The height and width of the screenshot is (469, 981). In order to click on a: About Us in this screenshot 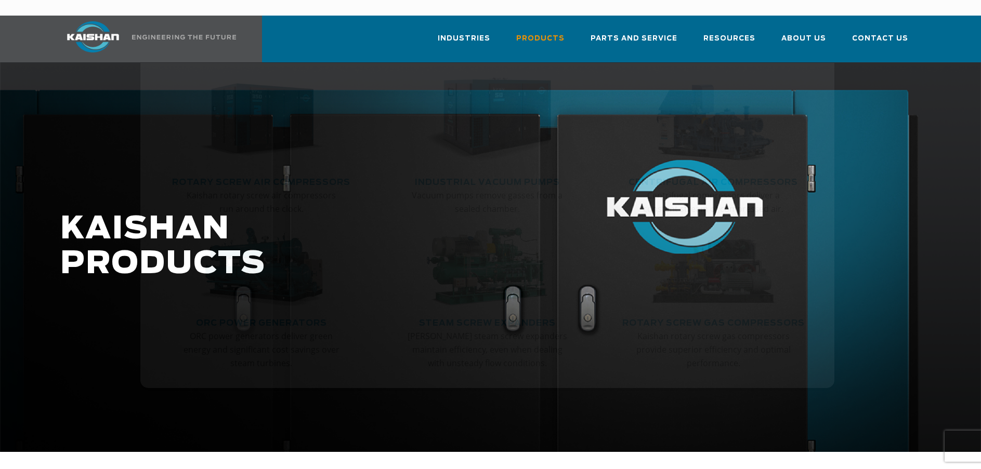, I will do `click(804, 43)`.